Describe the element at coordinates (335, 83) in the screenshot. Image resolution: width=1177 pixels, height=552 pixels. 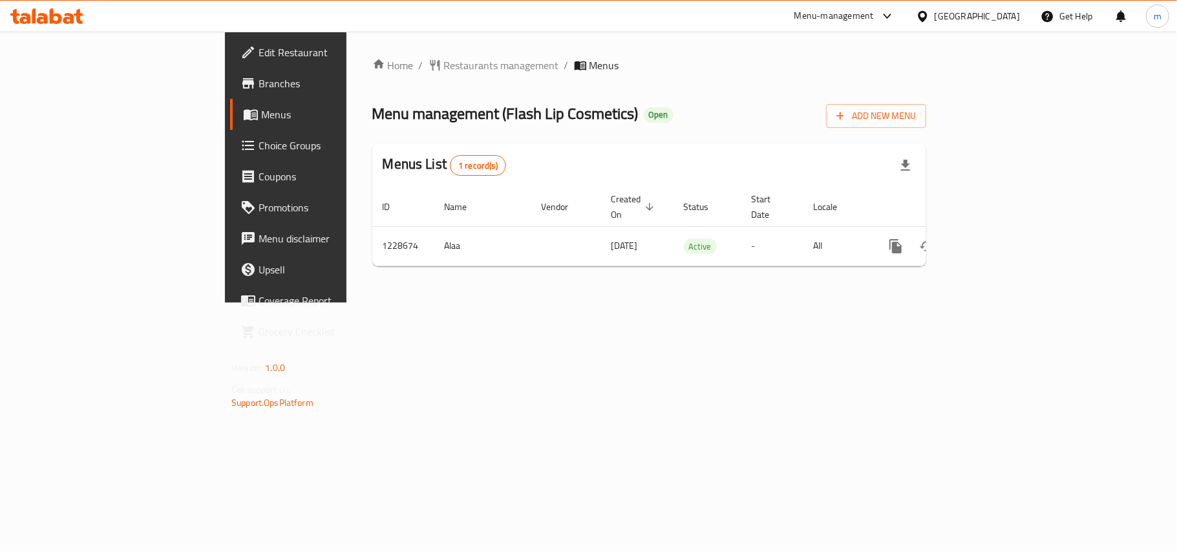
I see `span: Branches` at that location.